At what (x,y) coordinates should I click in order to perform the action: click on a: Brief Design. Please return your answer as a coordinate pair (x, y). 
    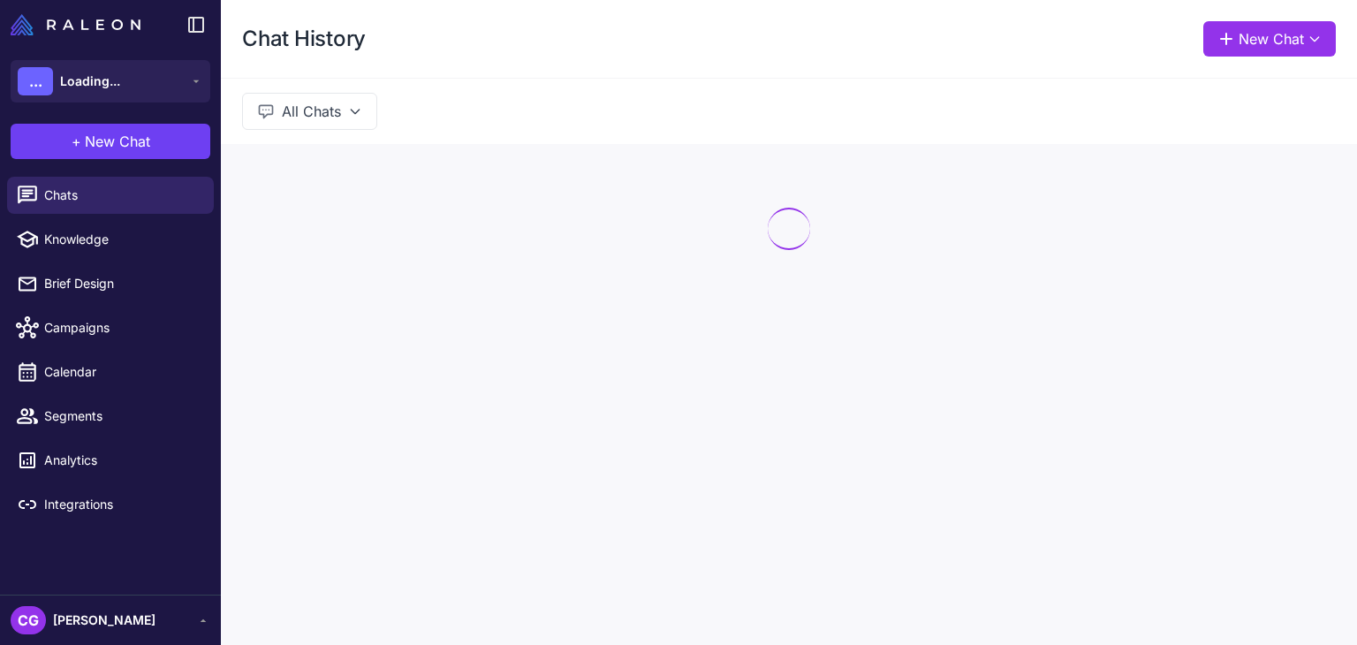
    Looking at the image, I should click on (110, 283).